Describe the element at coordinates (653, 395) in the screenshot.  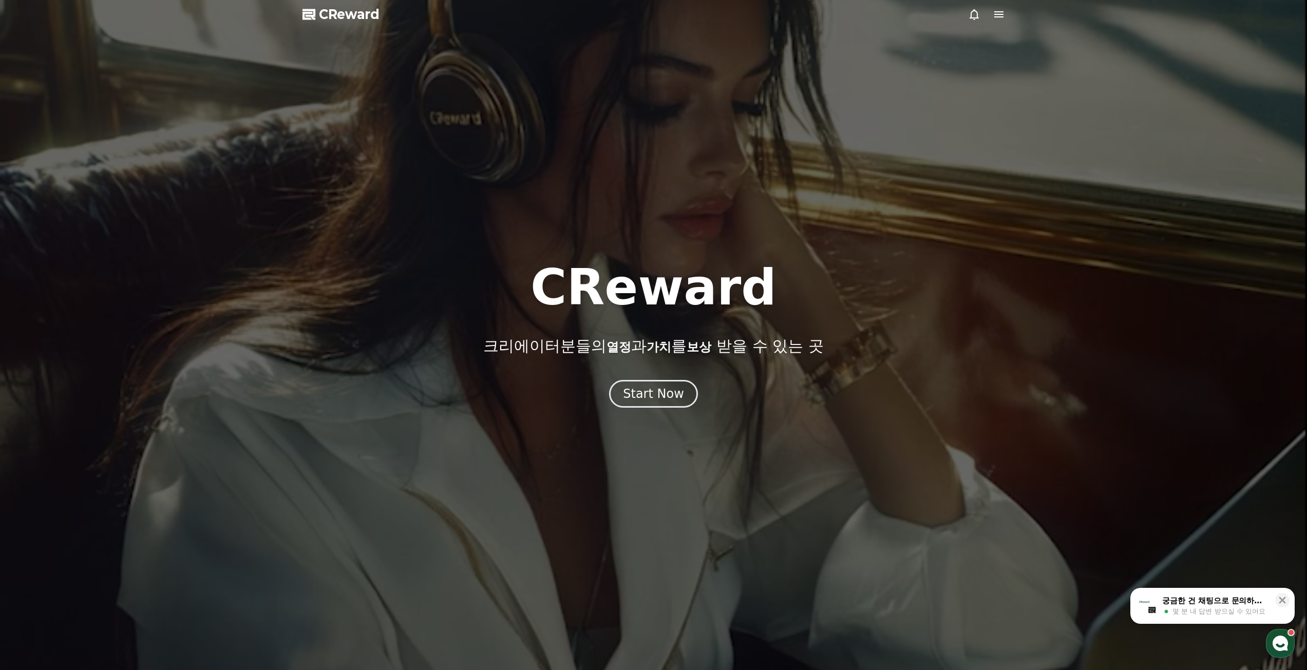
I see `a: Start Now` at that location.